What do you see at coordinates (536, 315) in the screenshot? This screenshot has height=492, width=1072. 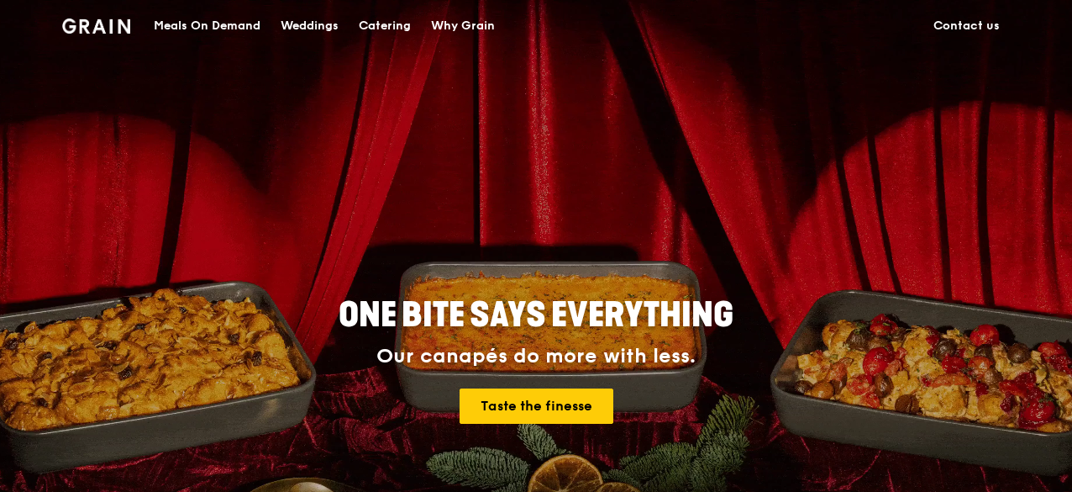 I see `span: ONE BITE SAYS EVERYTHING` at bounding box center [536, 315].